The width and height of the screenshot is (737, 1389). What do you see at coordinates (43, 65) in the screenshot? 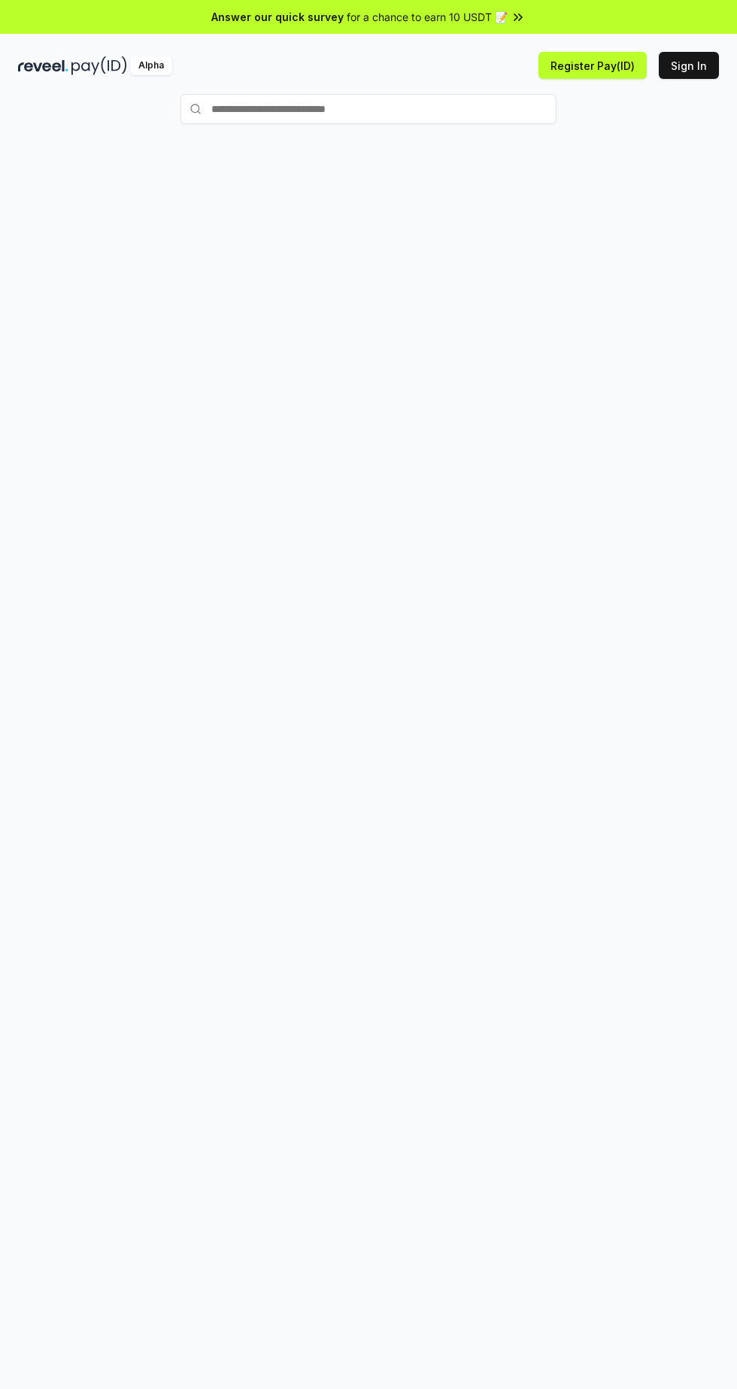
I see `img: reveel_dark` at bounding box center [43, 65].